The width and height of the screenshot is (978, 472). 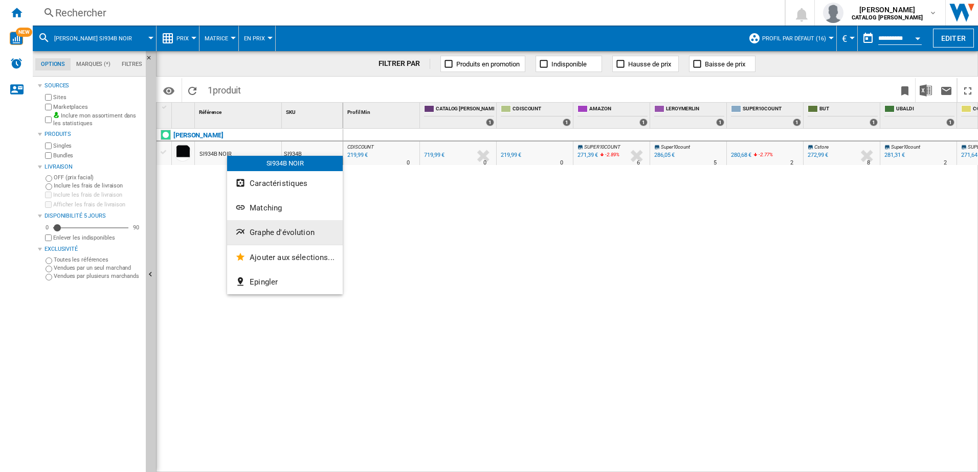 What do you see at coordinates (285, 184) in the screenshot?
I see `button: Caractéristiques` at bounding box center [285, 184].